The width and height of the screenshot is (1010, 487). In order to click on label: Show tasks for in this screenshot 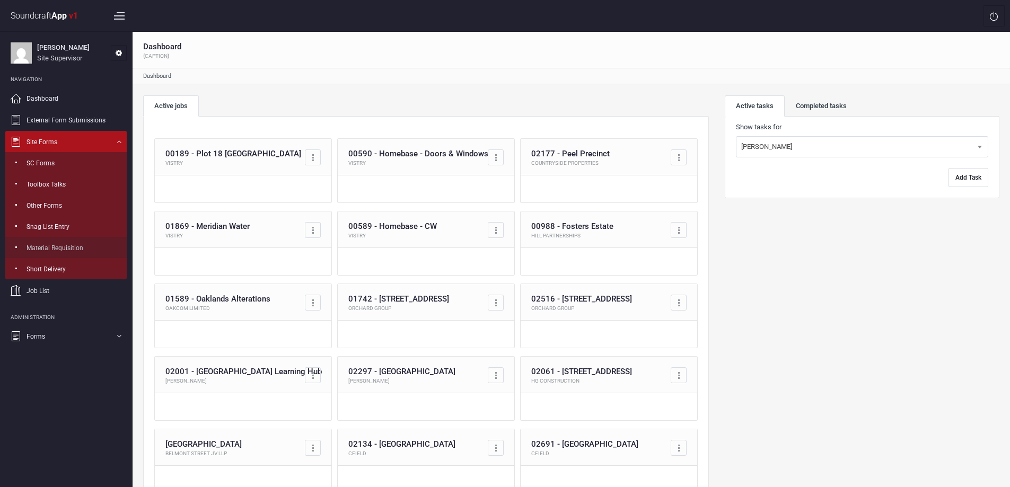, I will do `click(759, 127)`.